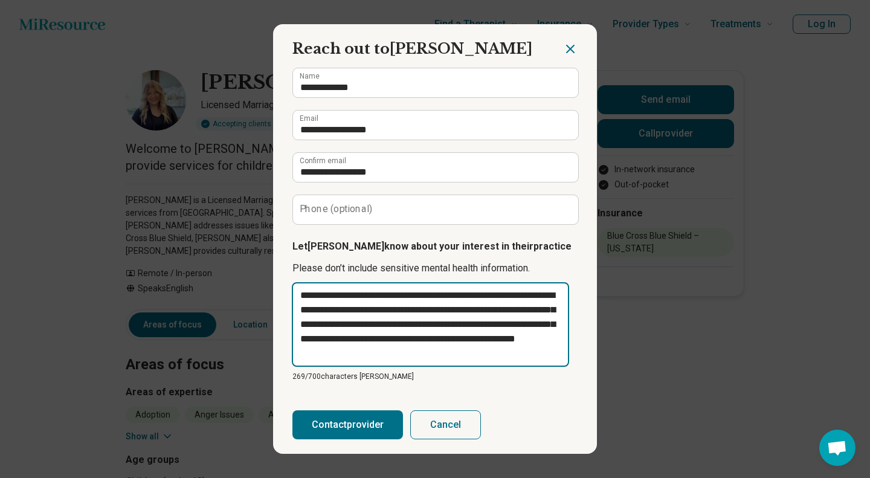 The image size is (870, 478). Describe the element at coordinates (336, 209) in the screenshot. I see `label: Phone (optional)` at that location.